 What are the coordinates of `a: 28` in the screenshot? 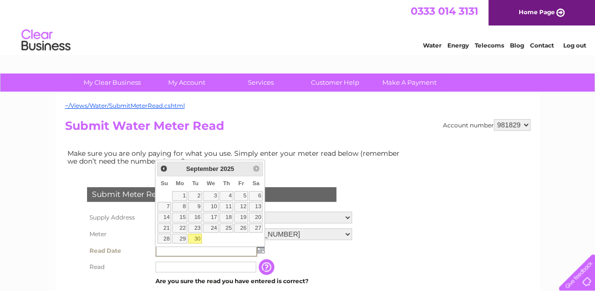 It's located at (164, 238).